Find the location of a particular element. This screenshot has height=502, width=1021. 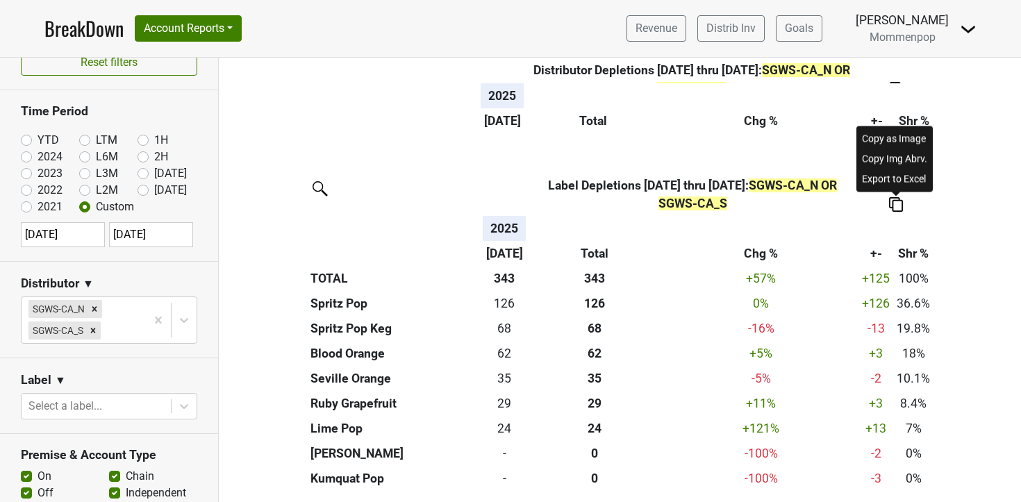

td: +5 % is located at coordinates (761, 353).